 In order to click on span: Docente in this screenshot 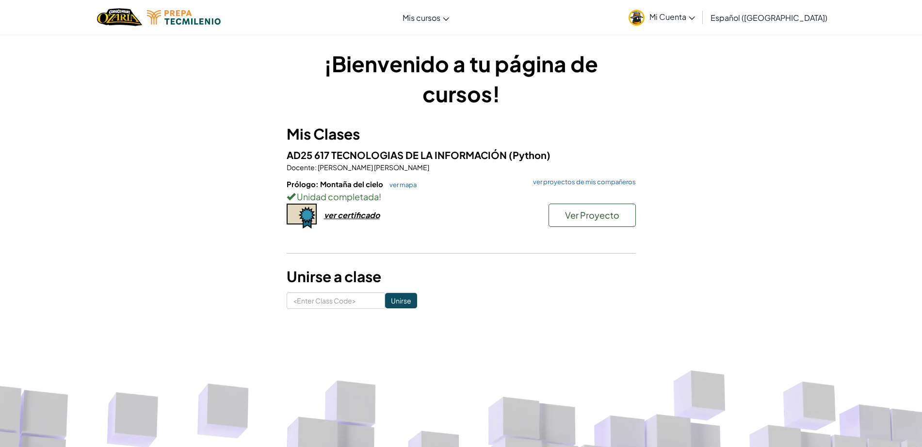, I will do `click(301, 167)`.